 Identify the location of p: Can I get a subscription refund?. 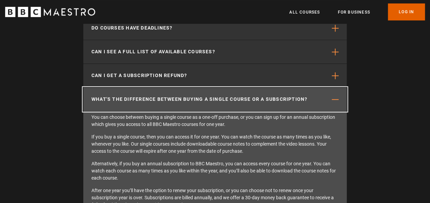
(139, 75).